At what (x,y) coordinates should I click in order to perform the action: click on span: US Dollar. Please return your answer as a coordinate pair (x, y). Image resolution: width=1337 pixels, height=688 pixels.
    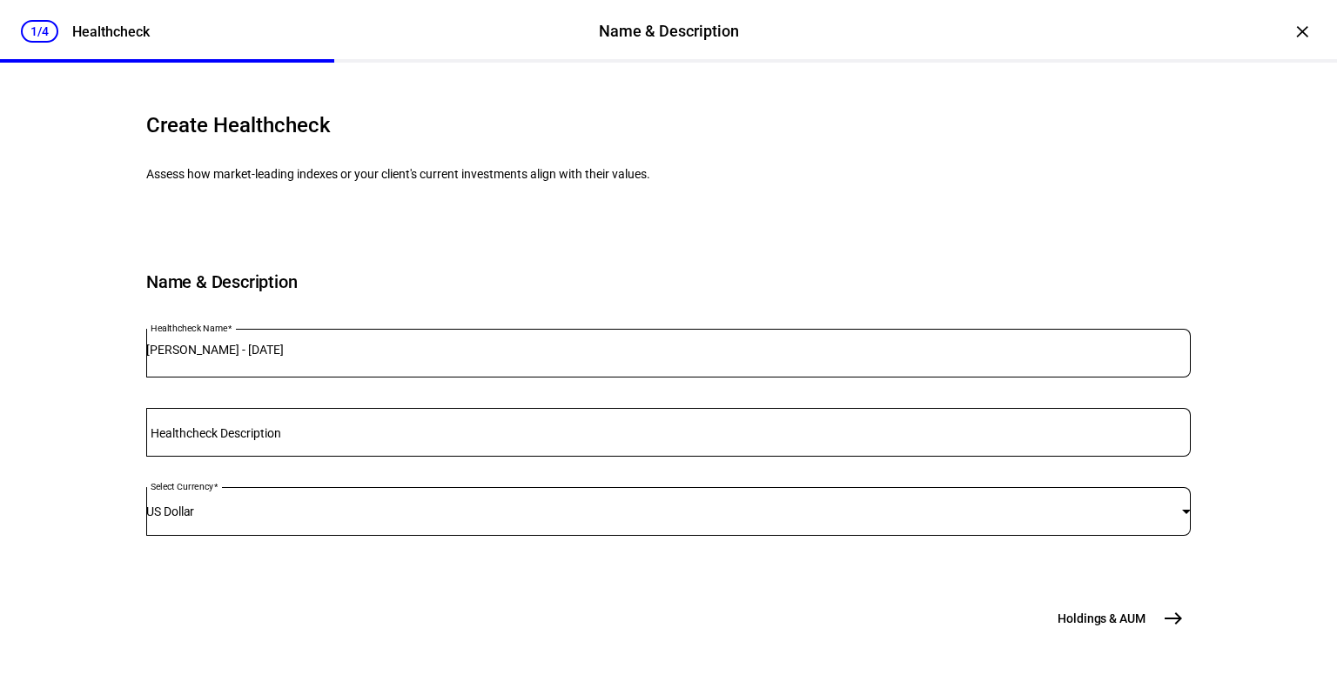
    Looking at the image, I should click on (170, 512).